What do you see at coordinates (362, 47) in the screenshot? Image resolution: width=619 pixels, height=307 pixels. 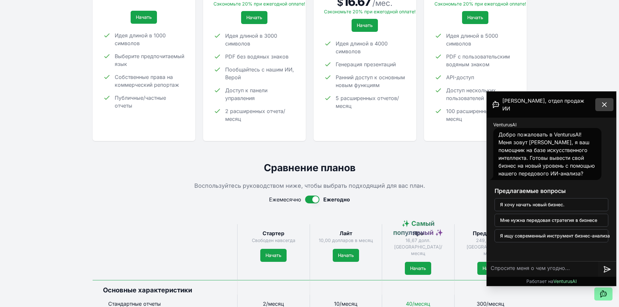 I see `font: Идея длиной в 4000 символов` at bounding box center [362, 47].